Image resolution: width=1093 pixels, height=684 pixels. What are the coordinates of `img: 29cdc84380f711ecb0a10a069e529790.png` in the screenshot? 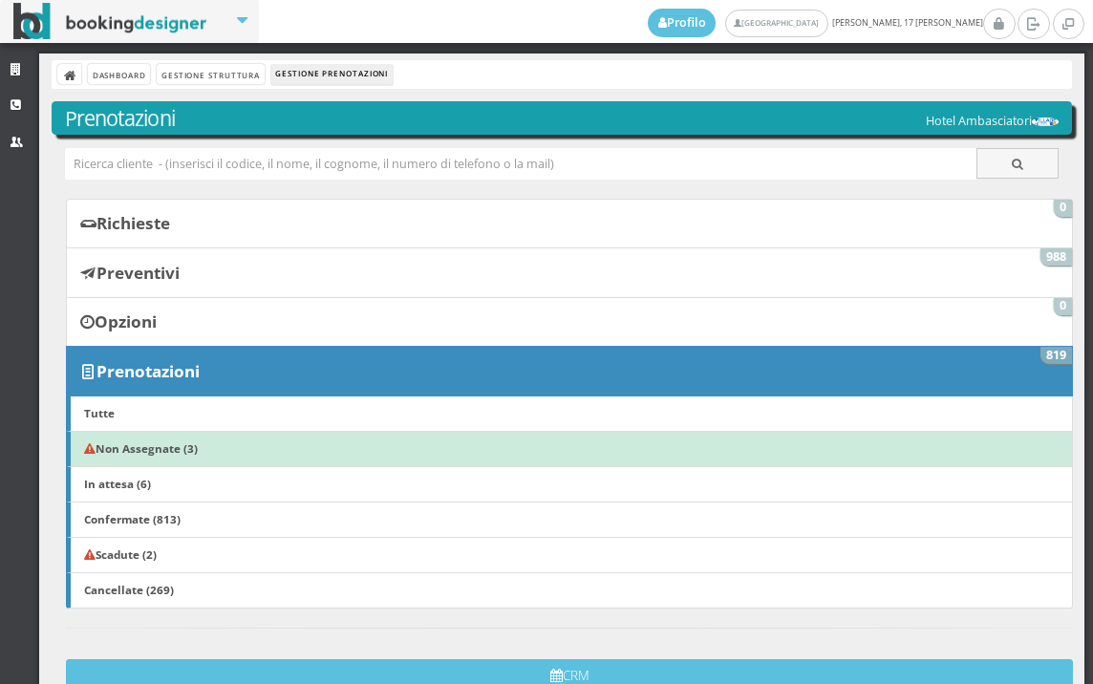 It's located at (1045, 121).